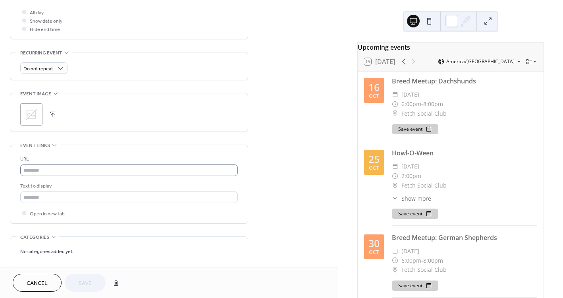  Describe the element at coordinates (128, 159) in the screenshot. I see `div: URL` at that location.